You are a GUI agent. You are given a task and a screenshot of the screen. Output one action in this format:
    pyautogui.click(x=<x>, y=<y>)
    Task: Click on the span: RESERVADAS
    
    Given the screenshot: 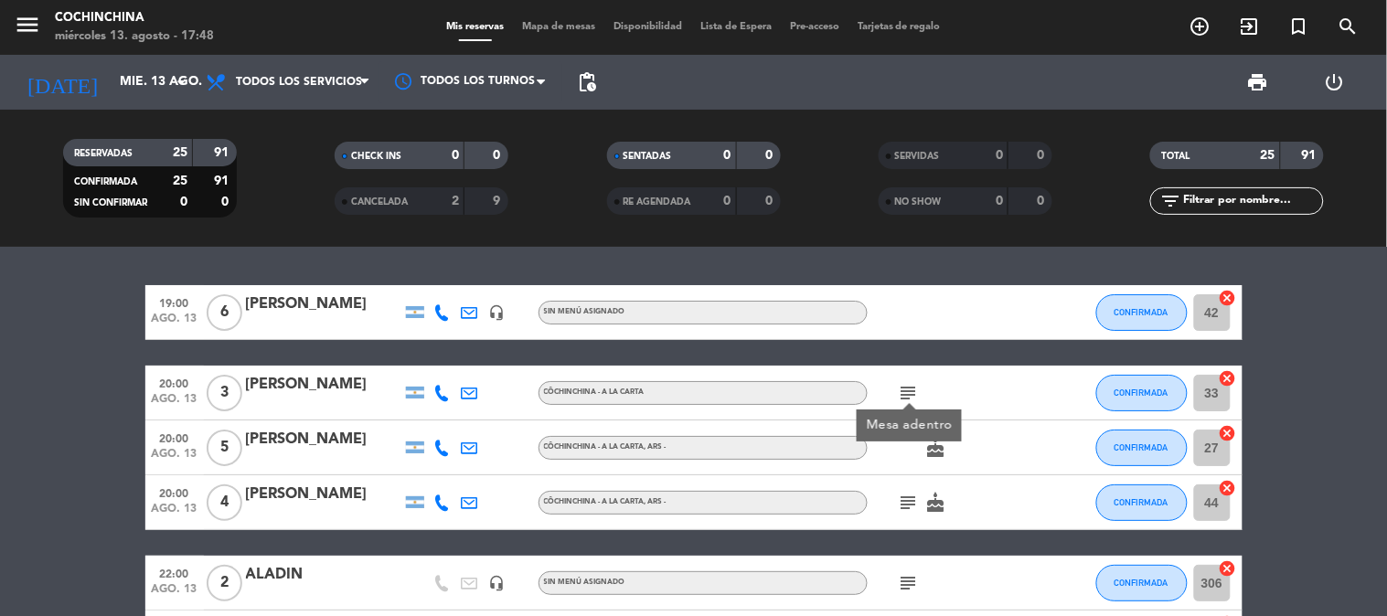 What is the action you would take?
    pyautogui.click(x=103, y=154)
    